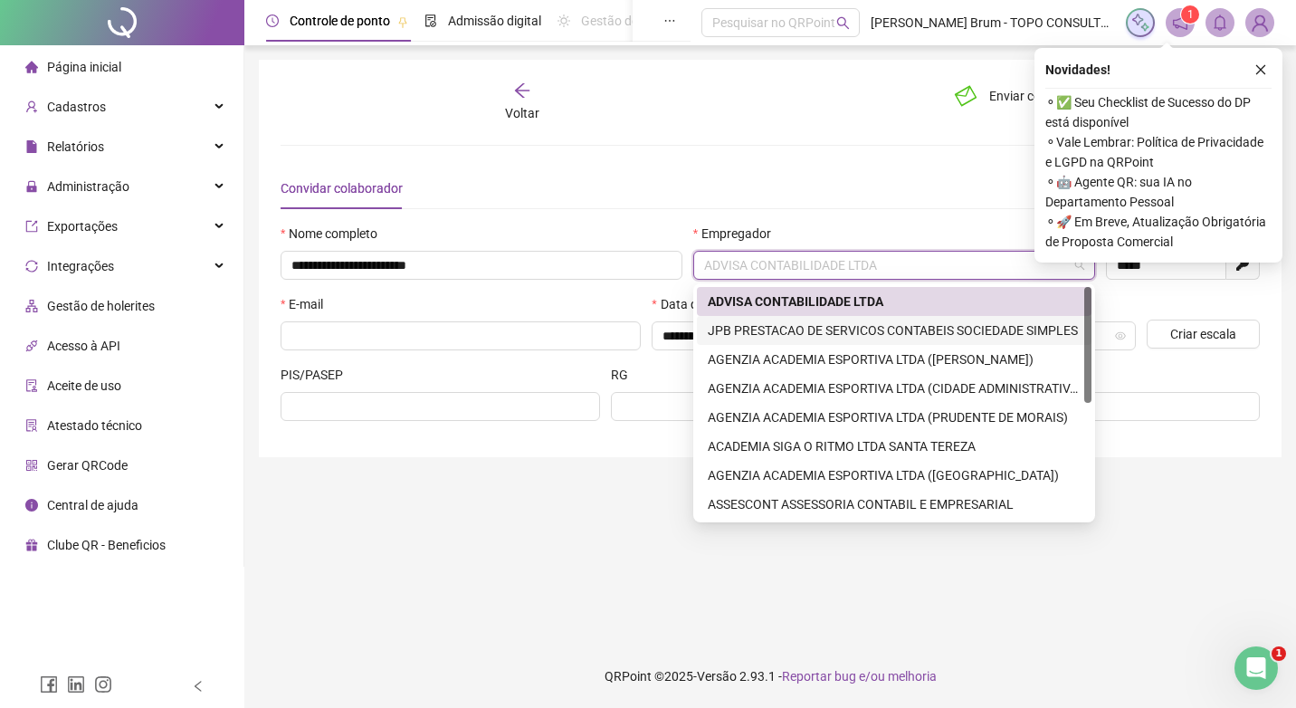  What do you see at coordinates (1078, 70) in the screenshot?
I see `span: Novidades !` at bounding box center [1078, 70].